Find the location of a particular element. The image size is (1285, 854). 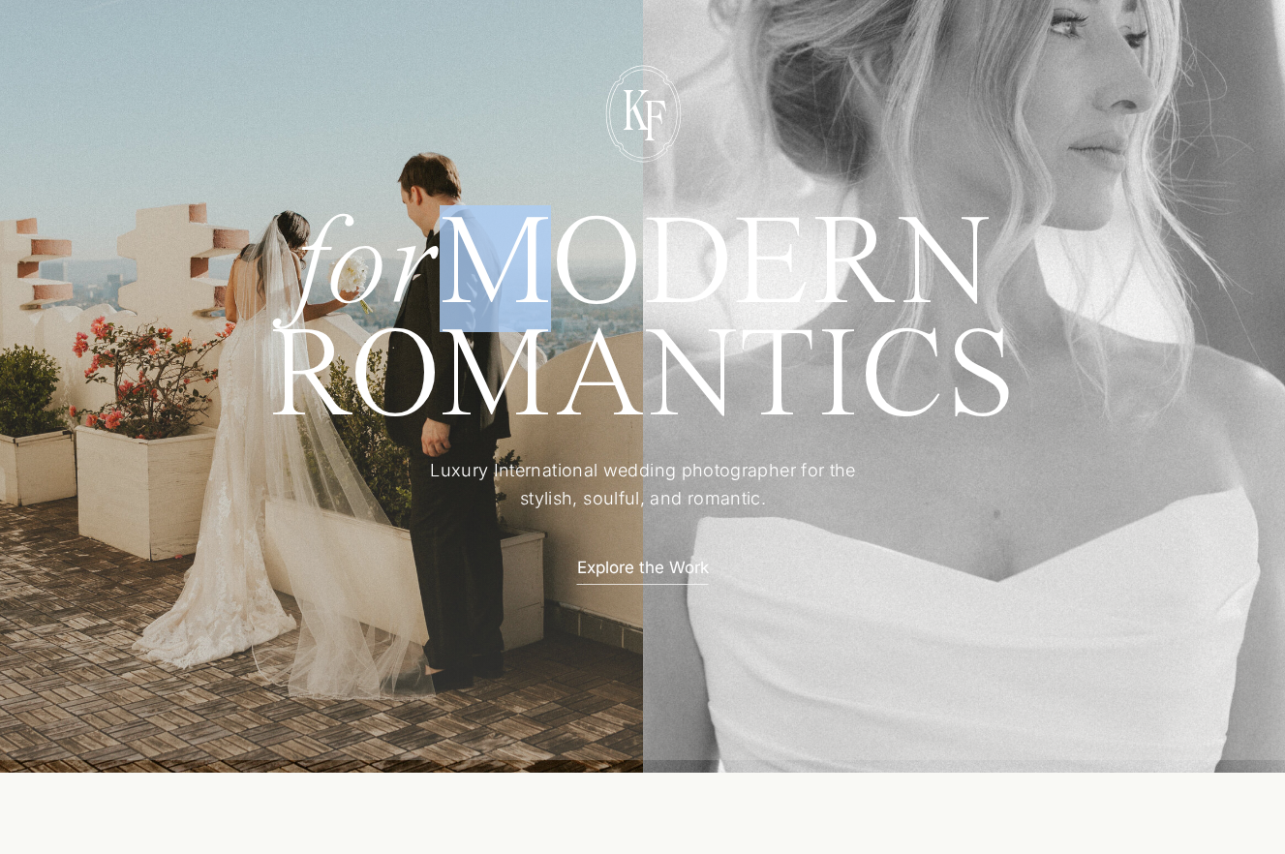

p: F is located at coordinates (654, 117).